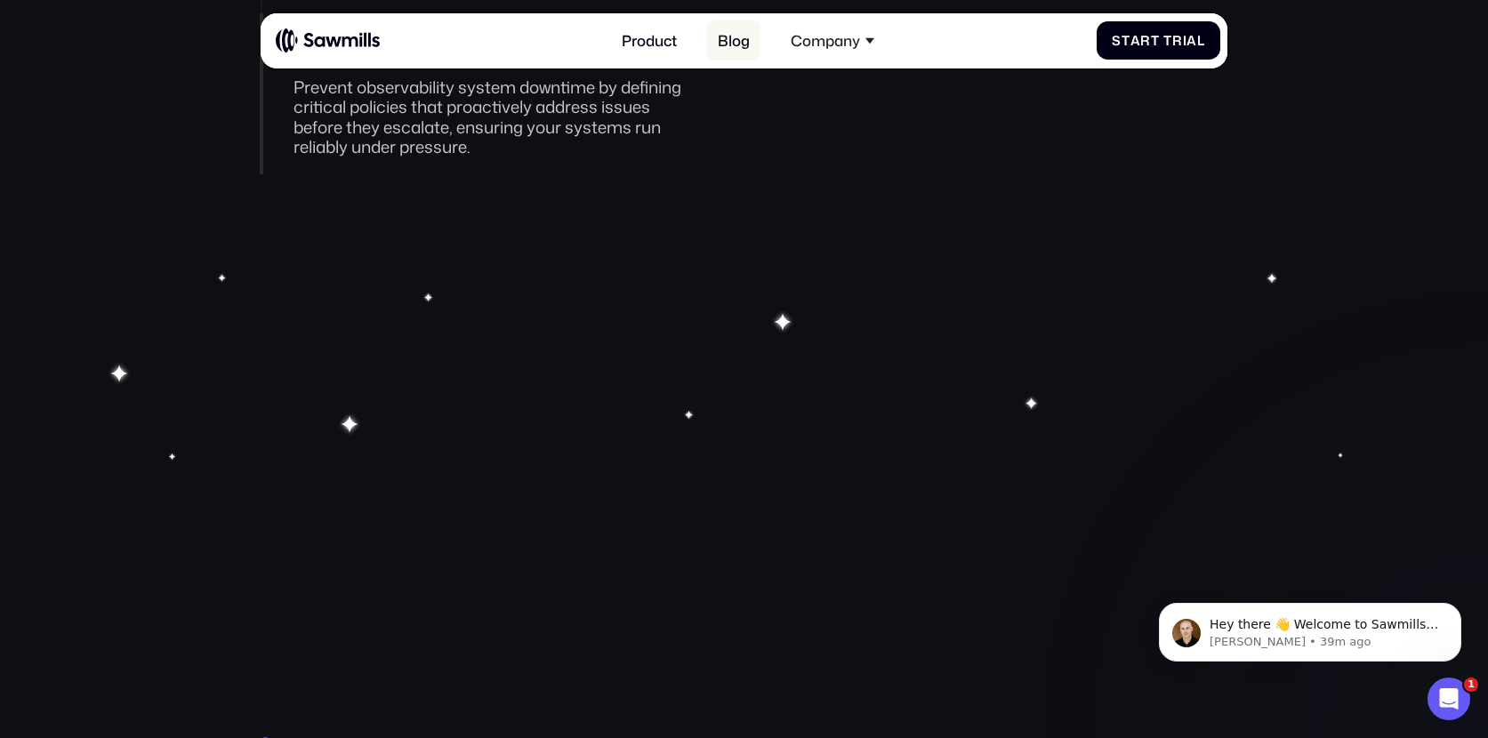 The image size is (1488, 738). What do you see at coordinates (648, 40) in the screenshot?
I see `a: Product` at bounding box center [648, 40].